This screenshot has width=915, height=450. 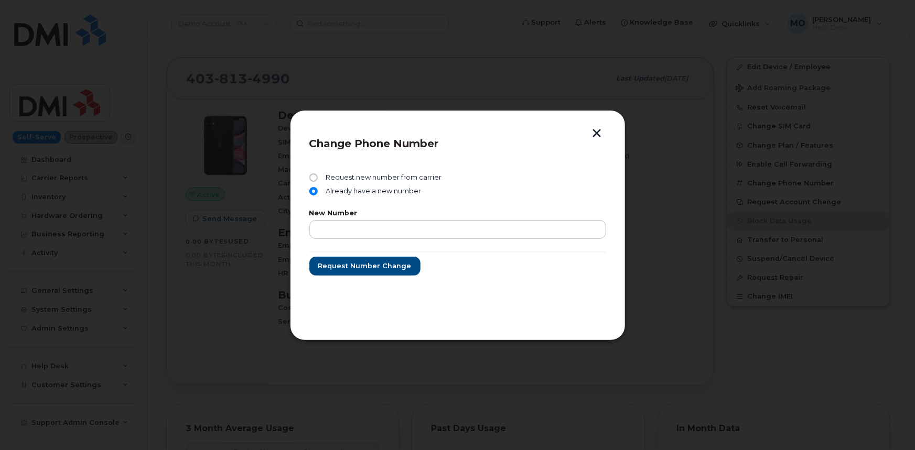 What do you see at coordinates (382, 178) in the screenshot?
I see `span: Request new number from carrier` at bounding box center [382, 178].